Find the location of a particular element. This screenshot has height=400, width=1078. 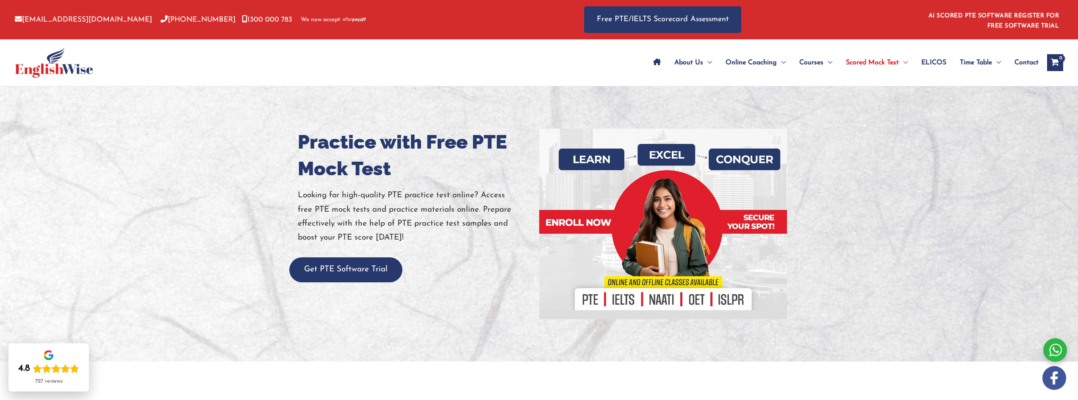

span: We now accept is located at coordinates (320, 20).